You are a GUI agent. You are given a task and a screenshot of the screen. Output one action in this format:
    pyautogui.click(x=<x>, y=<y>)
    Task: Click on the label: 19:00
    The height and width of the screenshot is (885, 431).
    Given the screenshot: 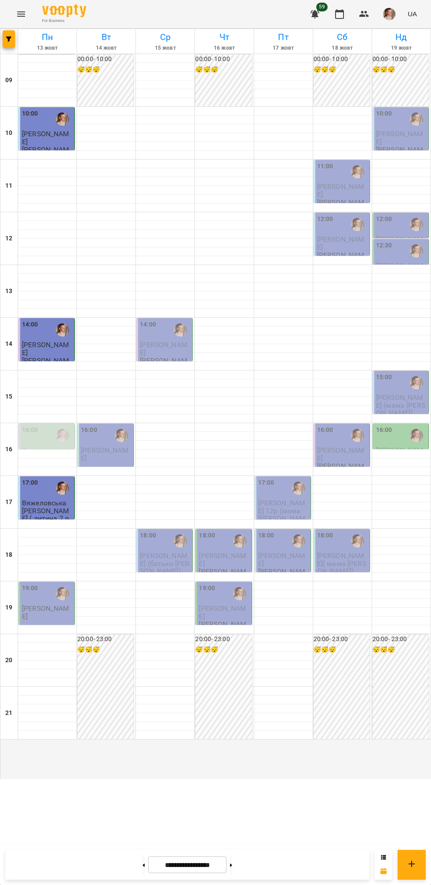 What is the action you would take?
    pyautogui.click(x=207, y=589)
    